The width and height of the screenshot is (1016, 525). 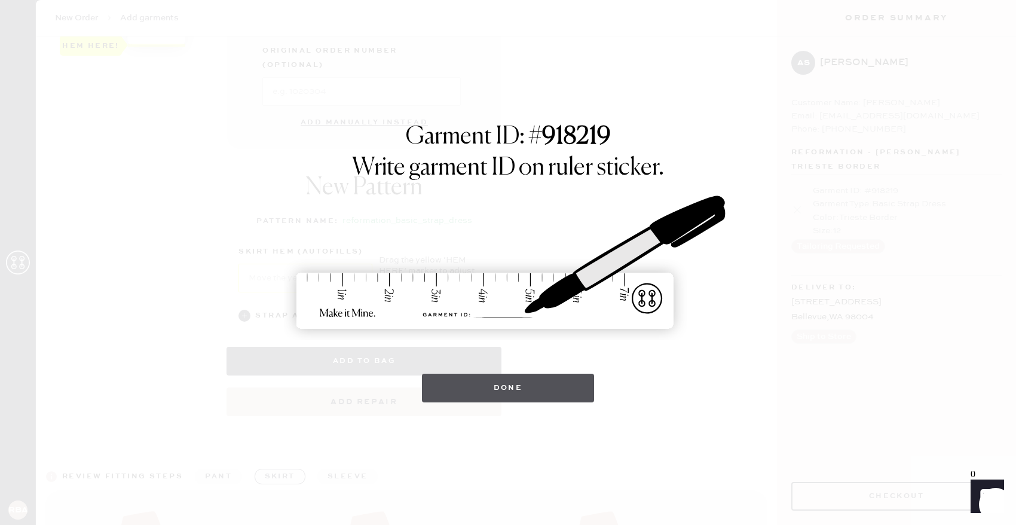 What do you see at coordinates (508, 263) in the screenshot?
I see `img: ruler-sticker-sharpie.svg` at bounding box center [508, 263].